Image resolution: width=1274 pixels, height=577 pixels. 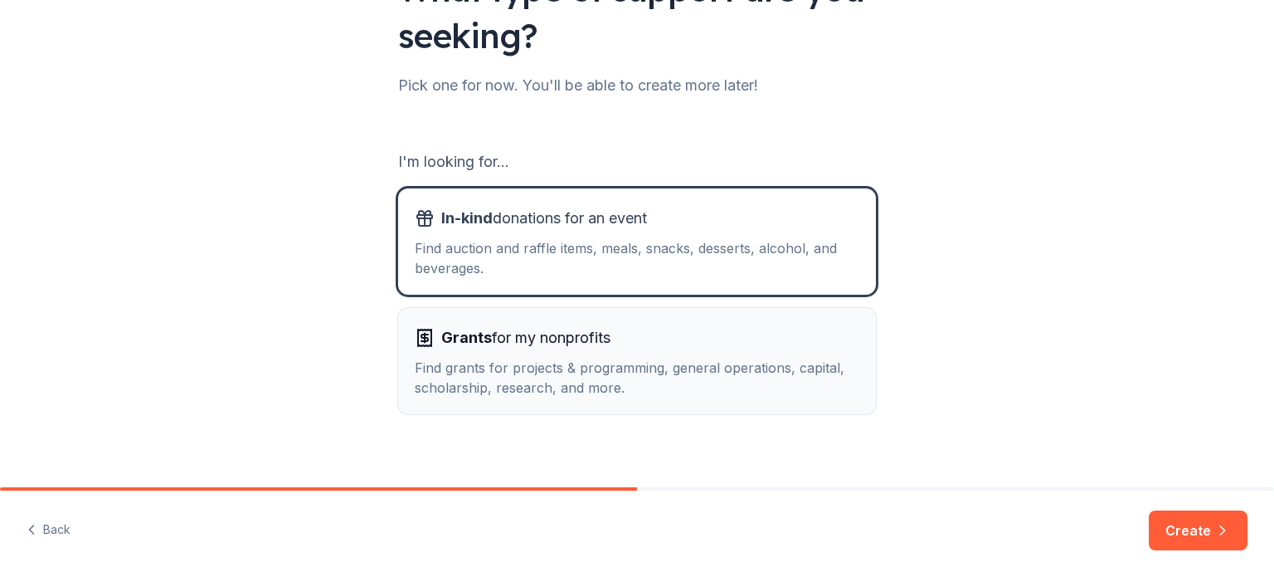 What do you see at coordinates (637, 258) in the screenshot?
I see `div: Find auction and raffle items, meals, snacks, desserts, alcohol, and beverages.` at bounding box center [637, 258].